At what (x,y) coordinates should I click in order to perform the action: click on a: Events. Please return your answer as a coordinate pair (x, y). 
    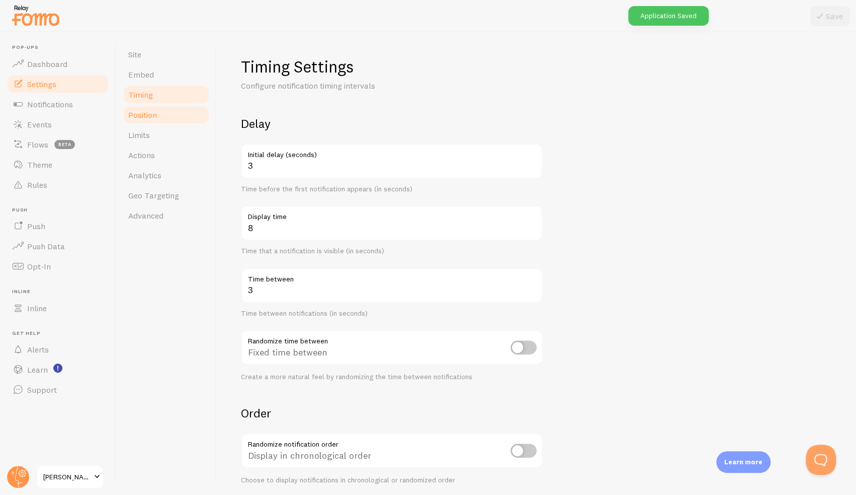
    Looking at the image, I should click on (58, 124).